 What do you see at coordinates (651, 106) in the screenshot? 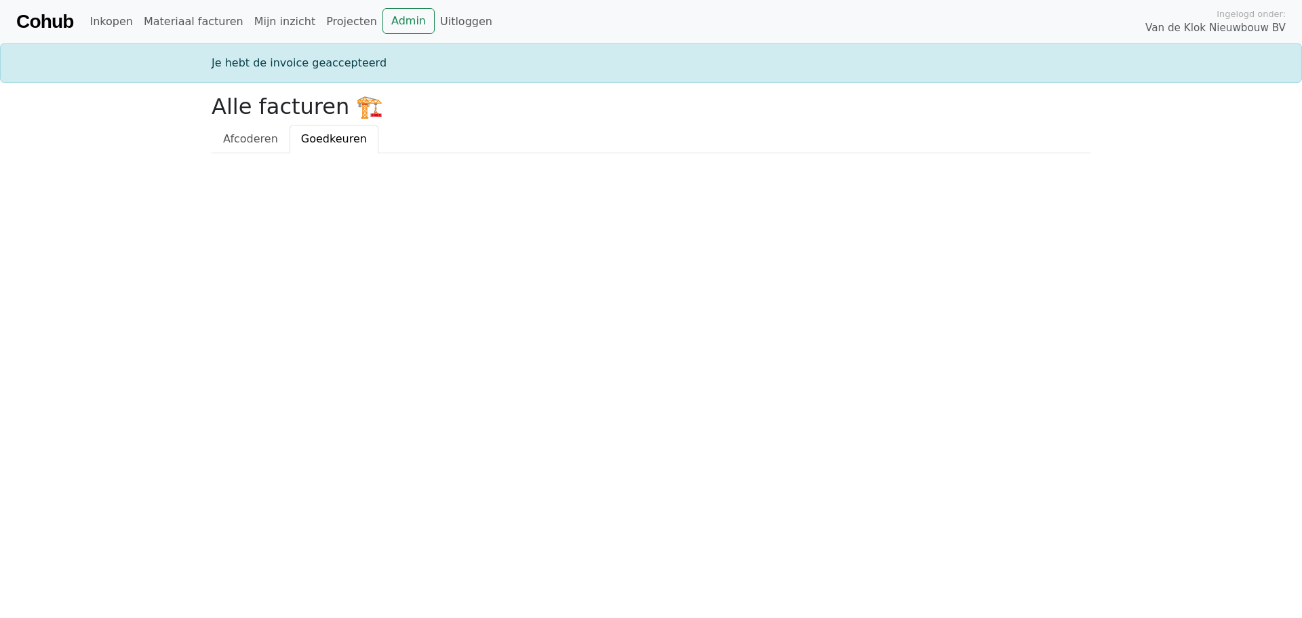
I see `h2: Alle facturen 🏗️` at bounding box center [651, 106].